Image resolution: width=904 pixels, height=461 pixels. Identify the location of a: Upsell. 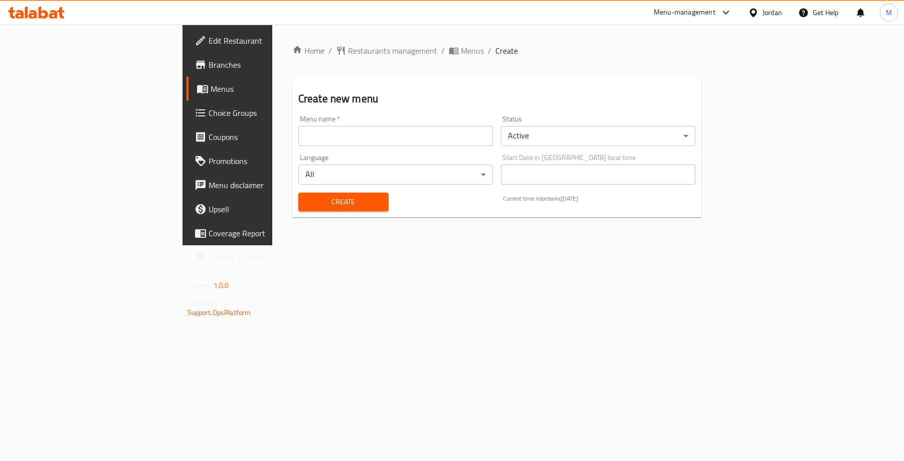
(260, 209).